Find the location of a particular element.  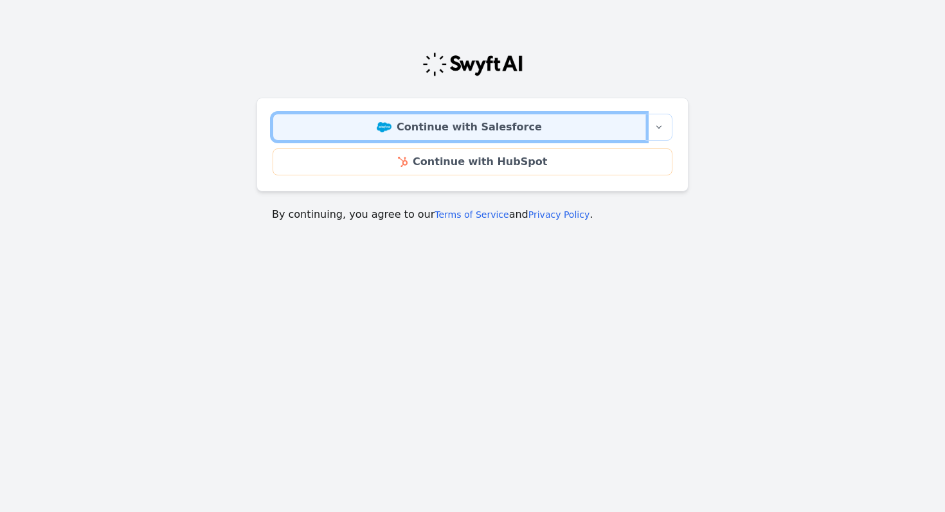

p: By continuing, you agree to our and . is located at coordinates (472, 215).